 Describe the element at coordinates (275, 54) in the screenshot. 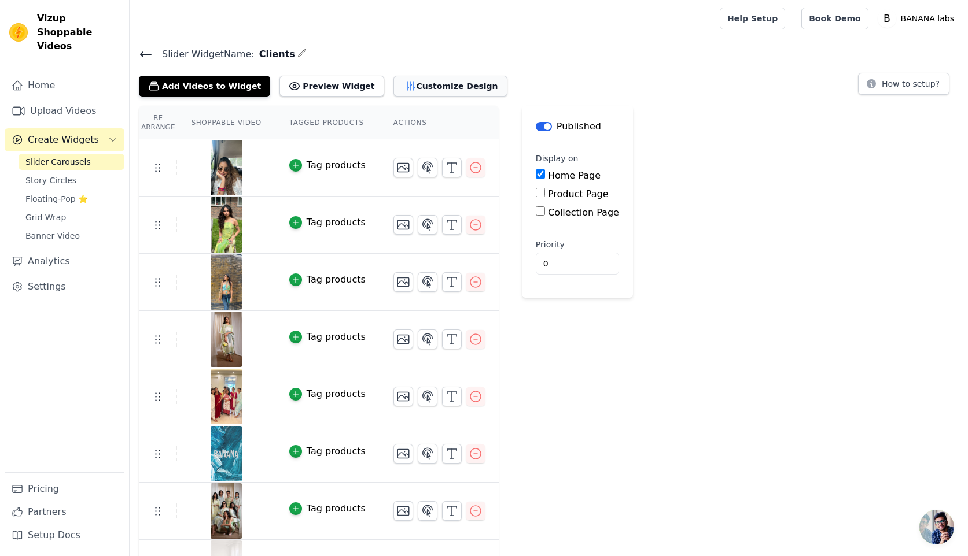

I see `span: Clients` at that location.